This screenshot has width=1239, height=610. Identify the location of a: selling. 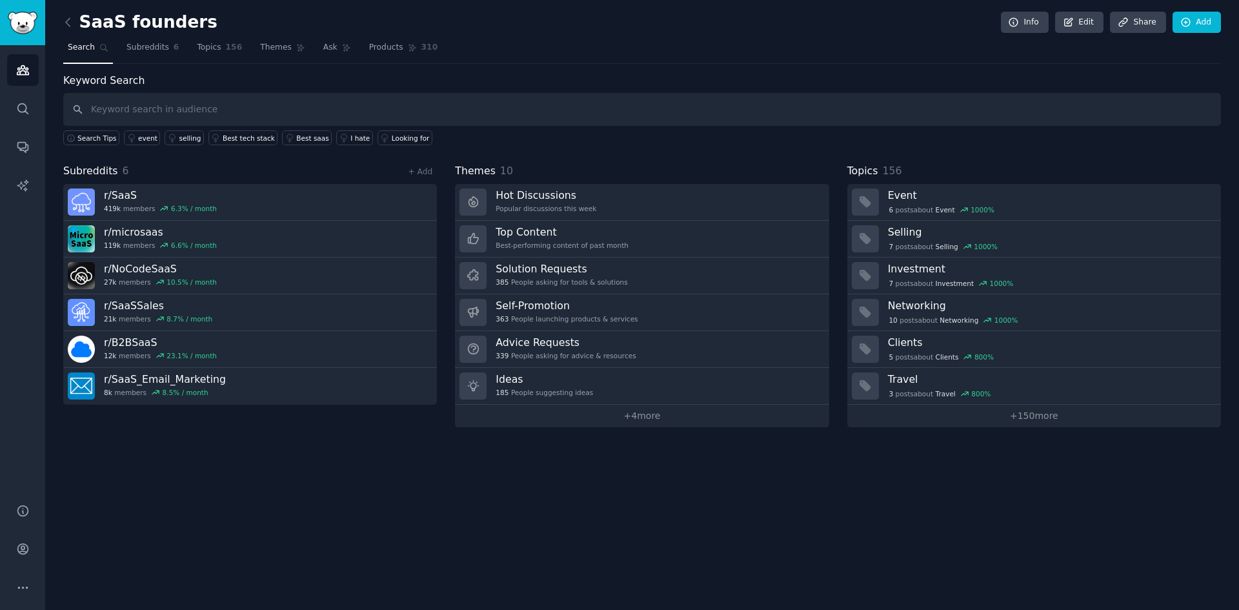
(184, 137).